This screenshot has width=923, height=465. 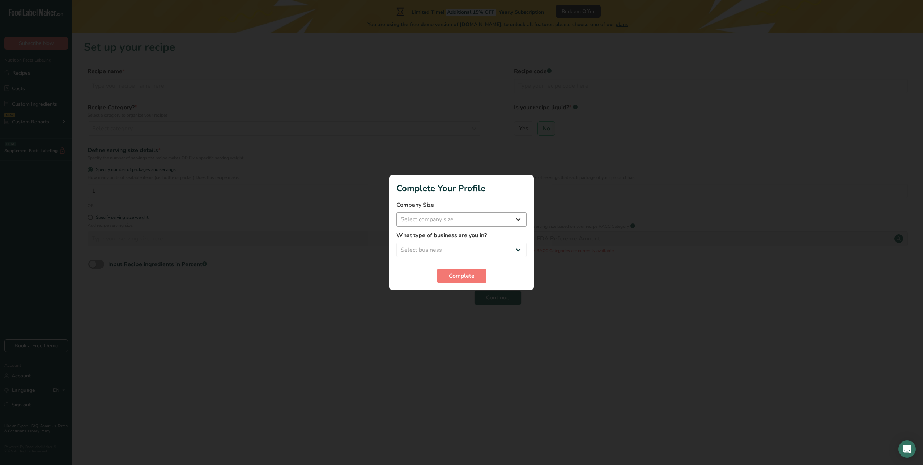 I want to click on div: Open Intercom Messenger, so click(x=907, y=449).